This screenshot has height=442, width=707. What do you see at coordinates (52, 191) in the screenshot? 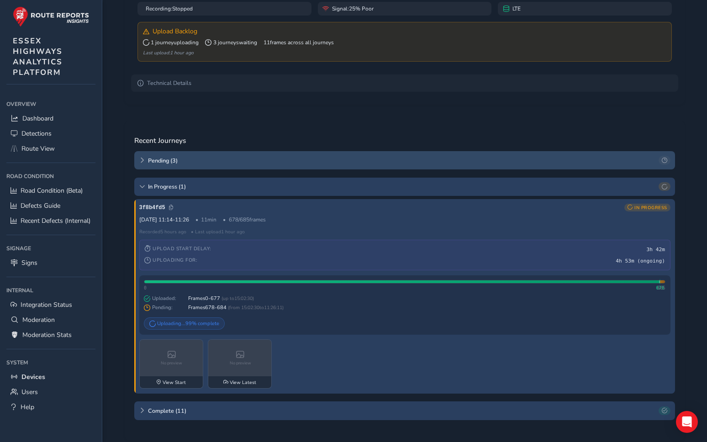
I see `span: Road Condition (Beta)` at bounding box center [52, 191].